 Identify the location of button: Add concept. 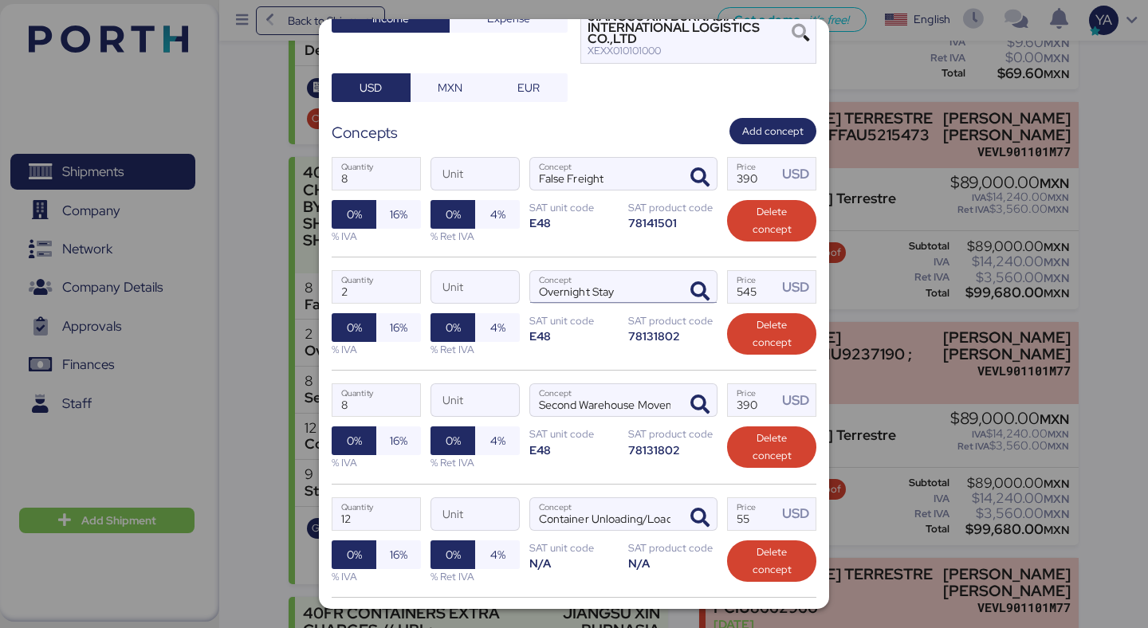
(772, 131).